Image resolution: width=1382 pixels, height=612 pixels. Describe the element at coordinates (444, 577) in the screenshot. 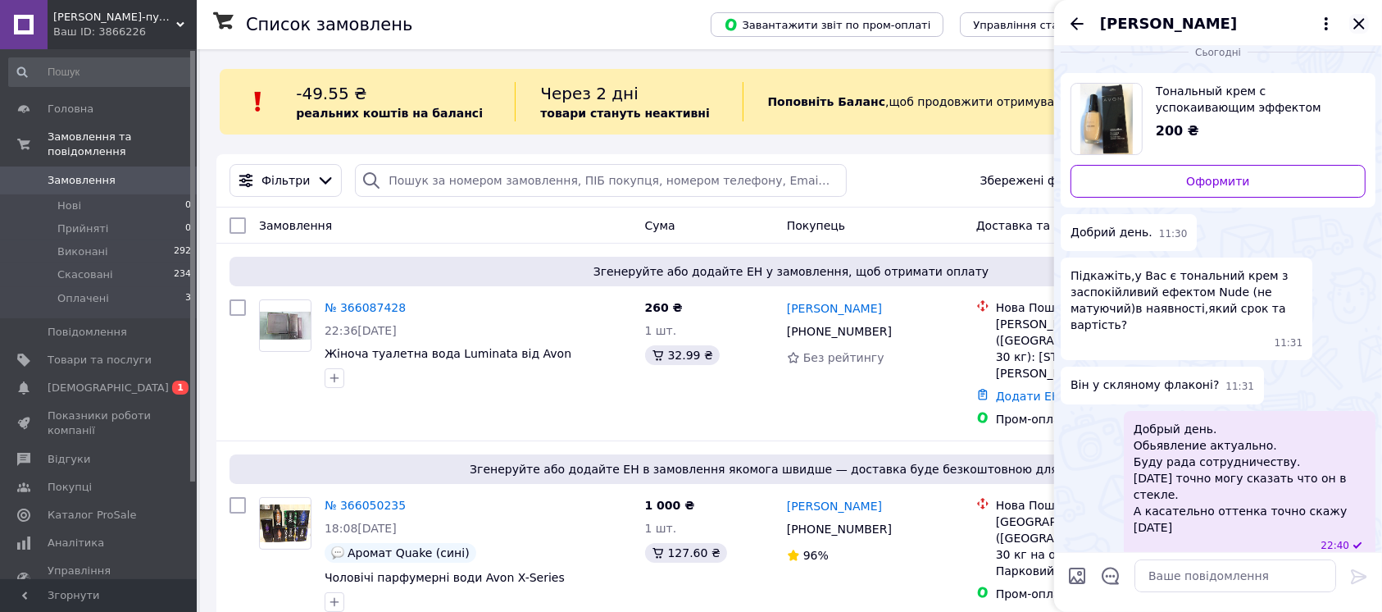

I see `a: Чоловічі парфумерні води Avon X-Series` at that location.